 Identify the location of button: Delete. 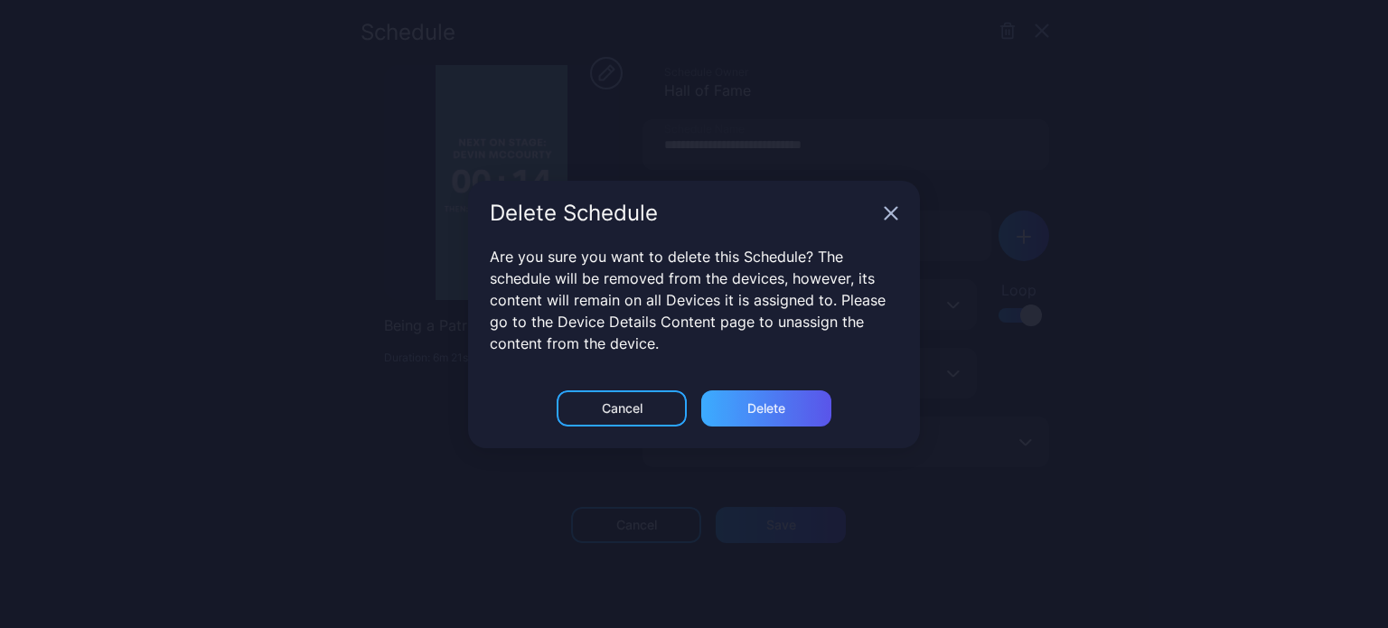
(766, 408).